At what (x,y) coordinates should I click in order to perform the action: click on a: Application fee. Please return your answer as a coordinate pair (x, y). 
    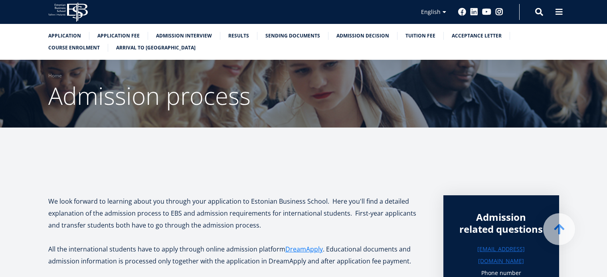
    Looking at the image, I should click on (118, 36).